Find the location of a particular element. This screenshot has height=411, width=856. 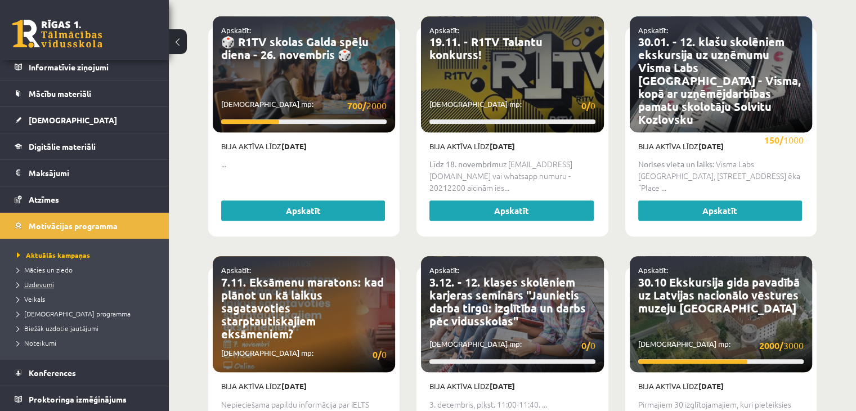

a: Uzdevumi is located at coordinates (87, 284).